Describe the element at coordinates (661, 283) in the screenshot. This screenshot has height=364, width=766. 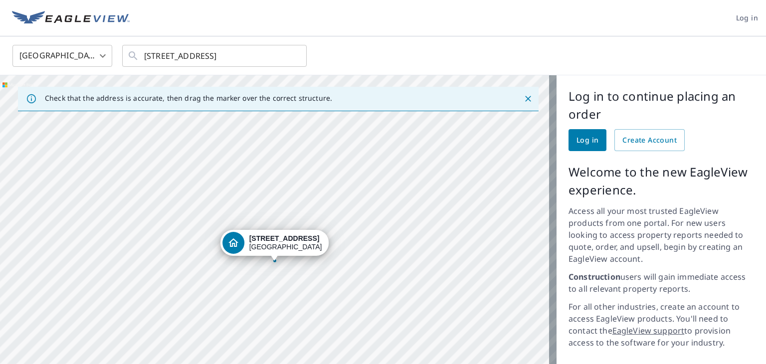
I see `p: users will gain immediate access to all relevant property reports.` at that location.